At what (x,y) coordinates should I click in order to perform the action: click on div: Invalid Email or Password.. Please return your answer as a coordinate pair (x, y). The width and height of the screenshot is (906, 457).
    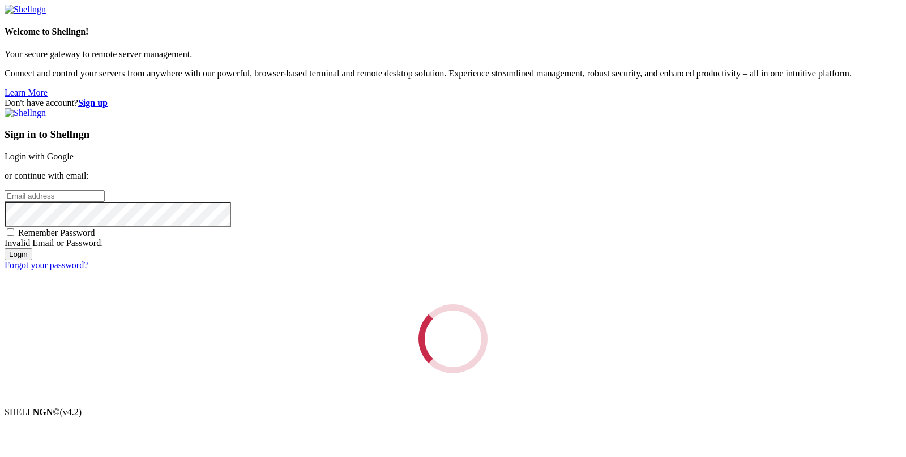
    Looking at the image, I should click on (453, 243).